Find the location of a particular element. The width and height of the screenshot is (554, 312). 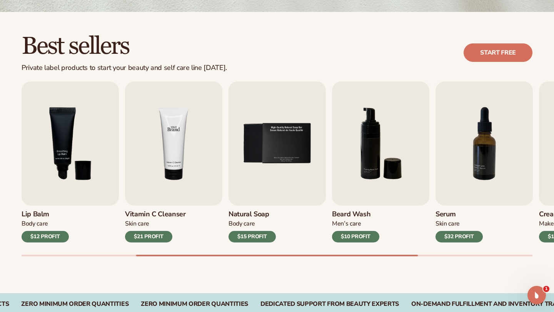

a: 6 / 9 is located at coordinates (381, 162).